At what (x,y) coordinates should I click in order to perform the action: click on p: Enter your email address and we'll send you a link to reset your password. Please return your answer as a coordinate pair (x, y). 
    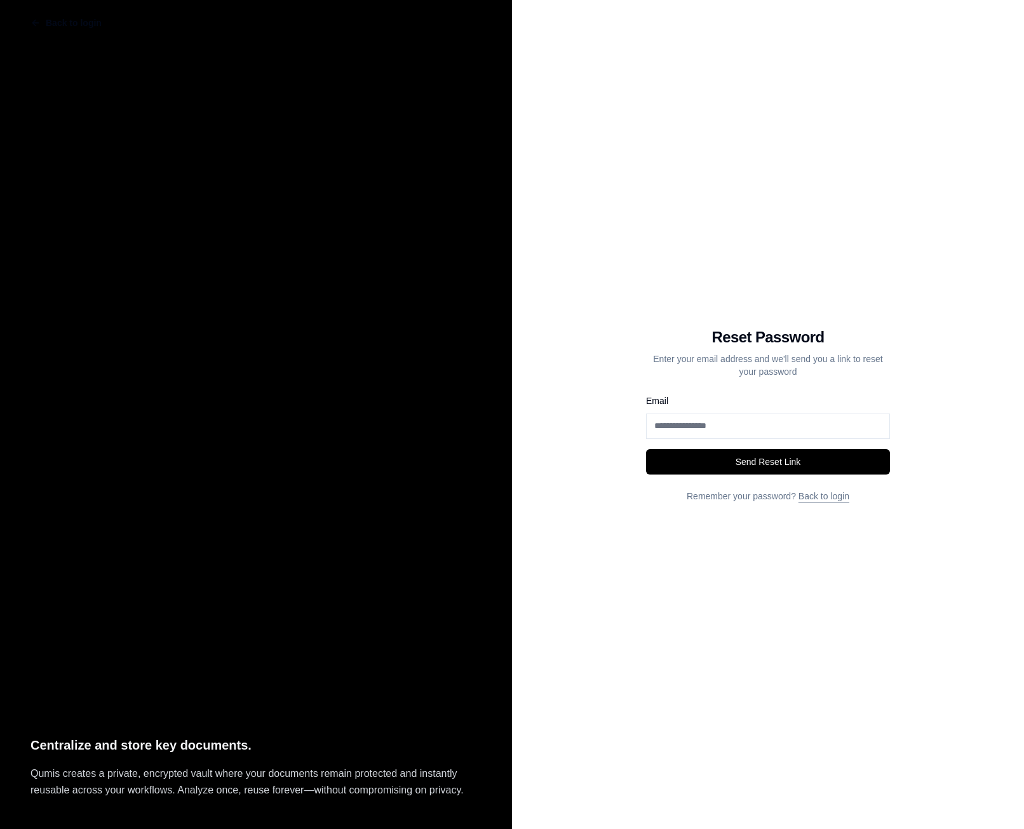
    Looking at the image, I should click on (768, 365).